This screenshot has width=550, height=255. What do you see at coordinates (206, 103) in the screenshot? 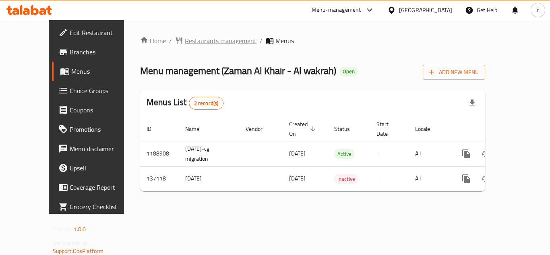
I see `span: 2 record(s)` at bounding box center [206, 103].